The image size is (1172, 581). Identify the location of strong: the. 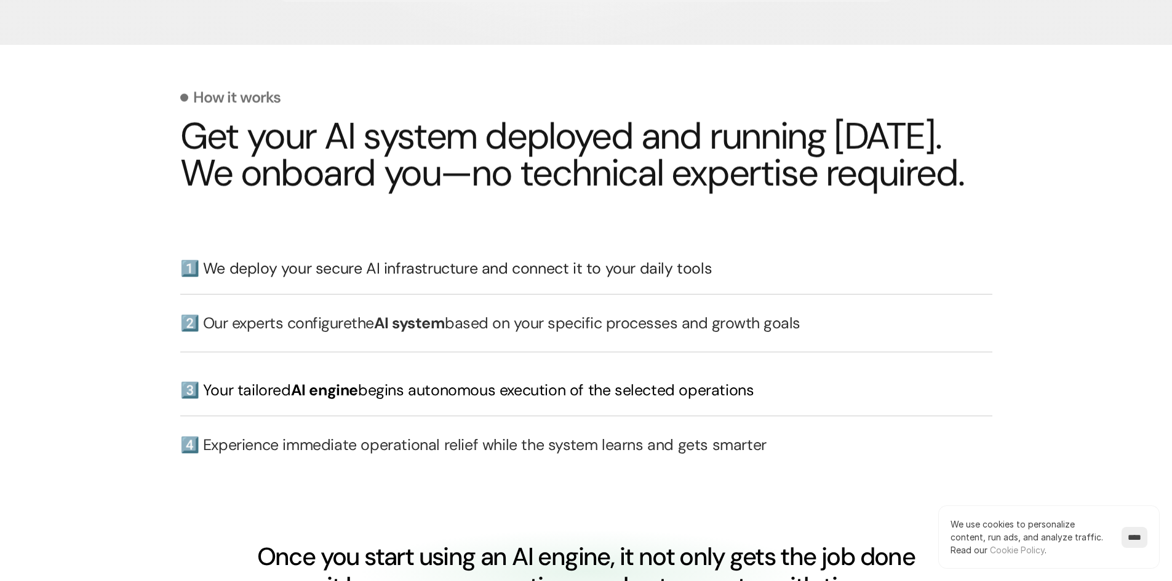
(362, 323).